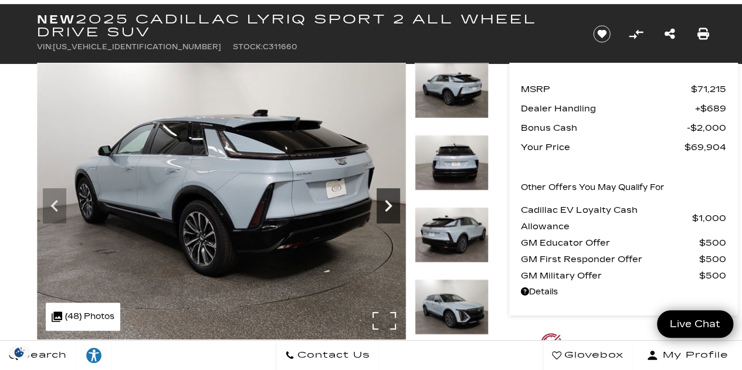 This screenshot has height=370, width=742. I want to click on img: New 2025 Nimbus Metallic Cadillac Sport 2 image 12, so click(452, 163).